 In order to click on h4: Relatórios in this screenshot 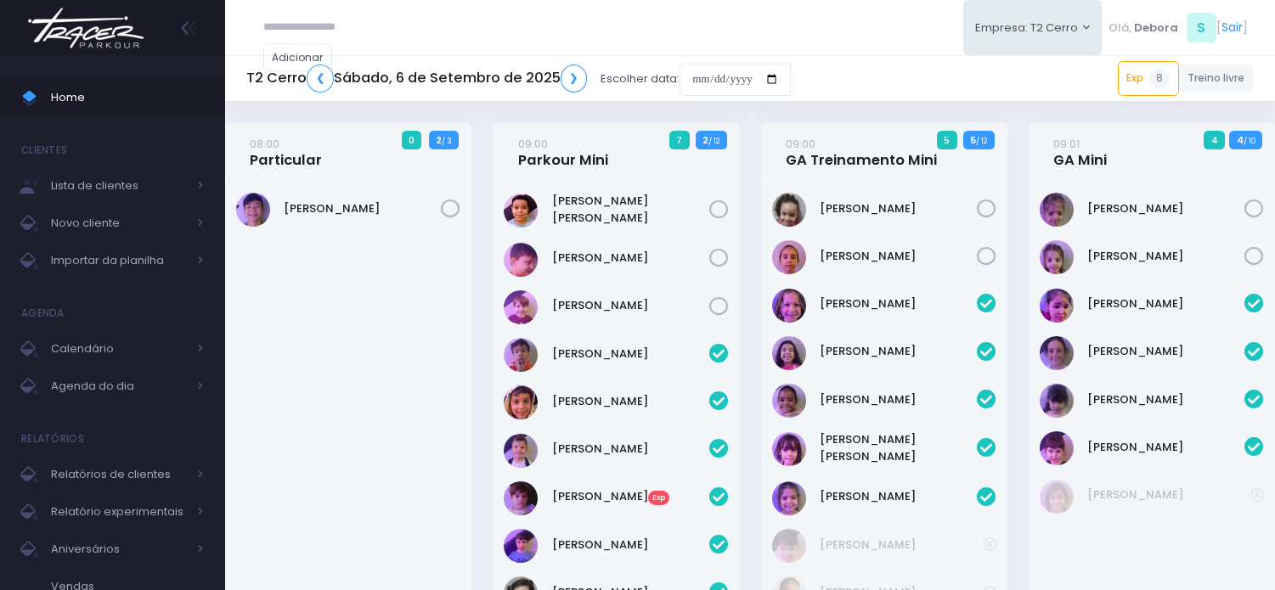, I will do `click(53, 439)`.